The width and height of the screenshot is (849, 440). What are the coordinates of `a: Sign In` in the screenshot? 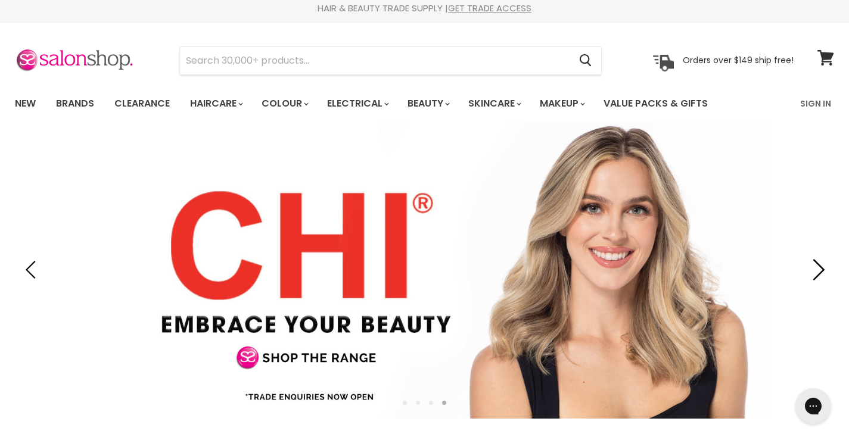 It's located at (816, 104).